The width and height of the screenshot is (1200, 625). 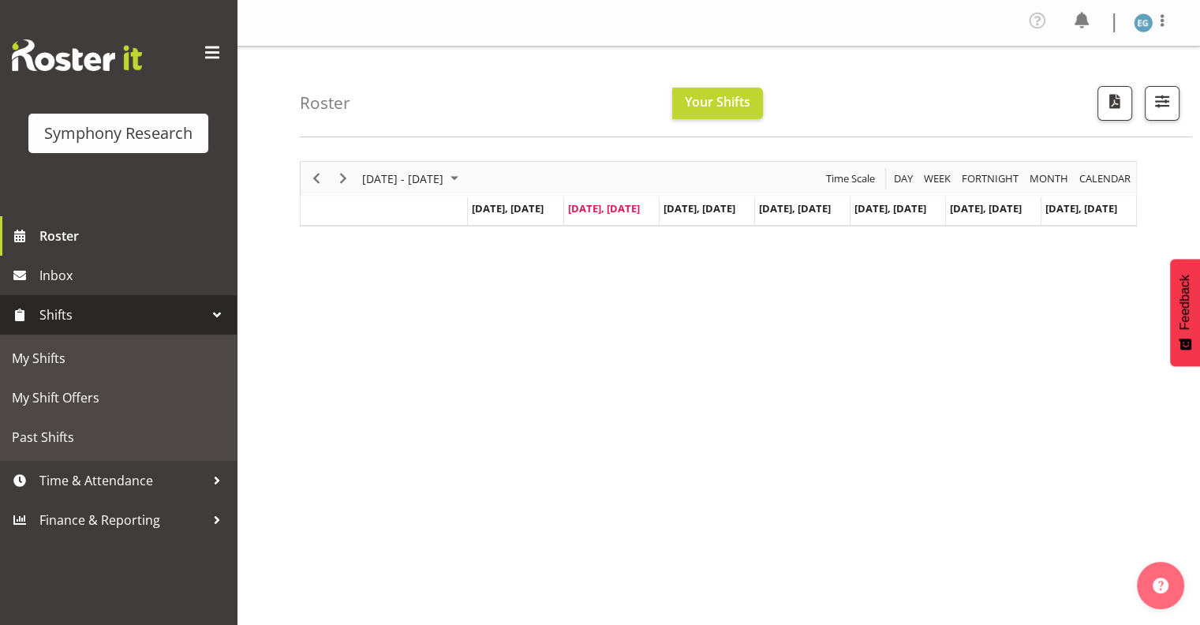 What do you see at coordinates (118, 358) in the screenshot?
I see `a: My Shifts` at bounding box center [118, 358].